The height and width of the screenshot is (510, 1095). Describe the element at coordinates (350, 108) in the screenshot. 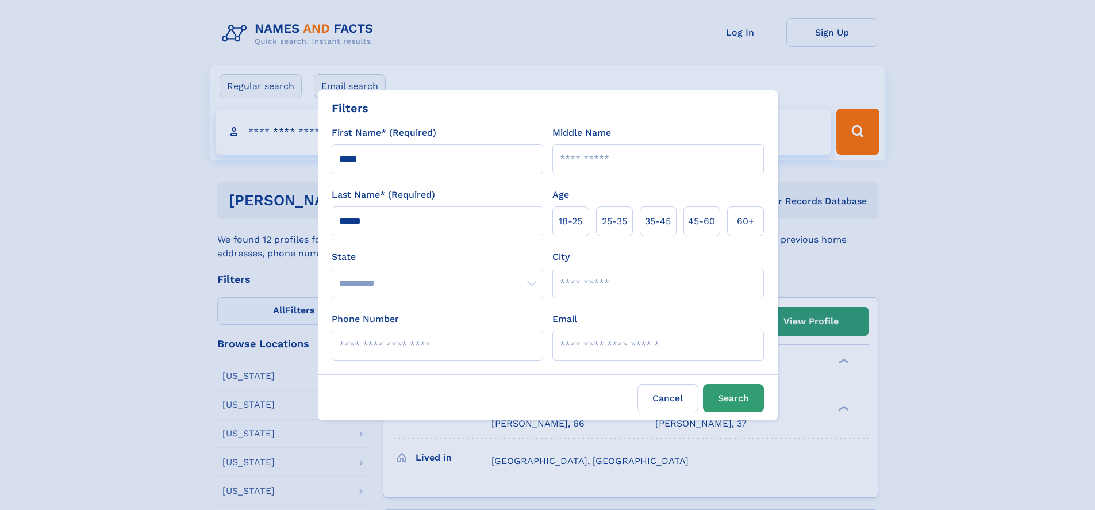

I see `div: Filters` at that location.